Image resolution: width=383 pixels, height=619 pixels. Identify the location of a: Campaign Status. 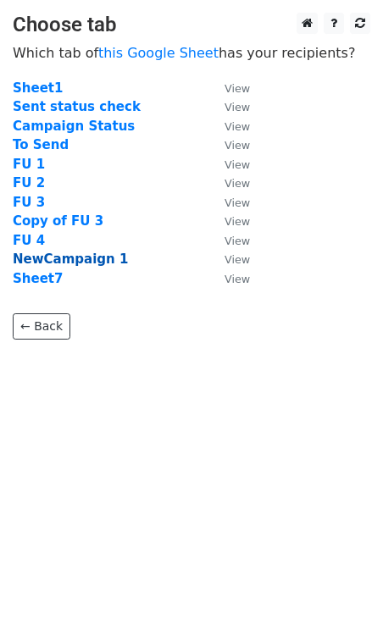
(74, 126).